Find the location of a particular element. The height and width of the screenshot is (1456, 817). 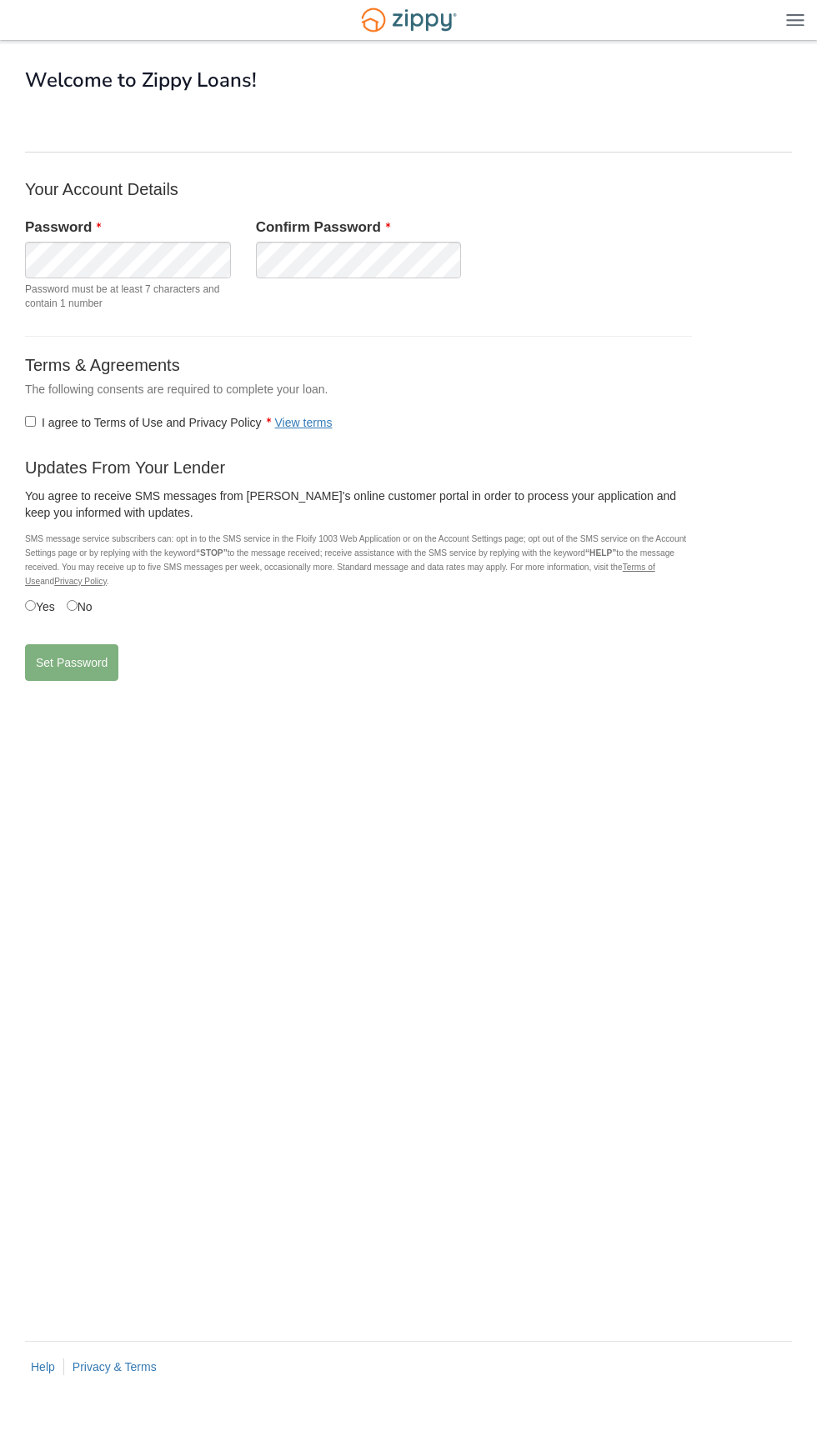

p: Terms & Agreements is located at coordinates (359, 365).